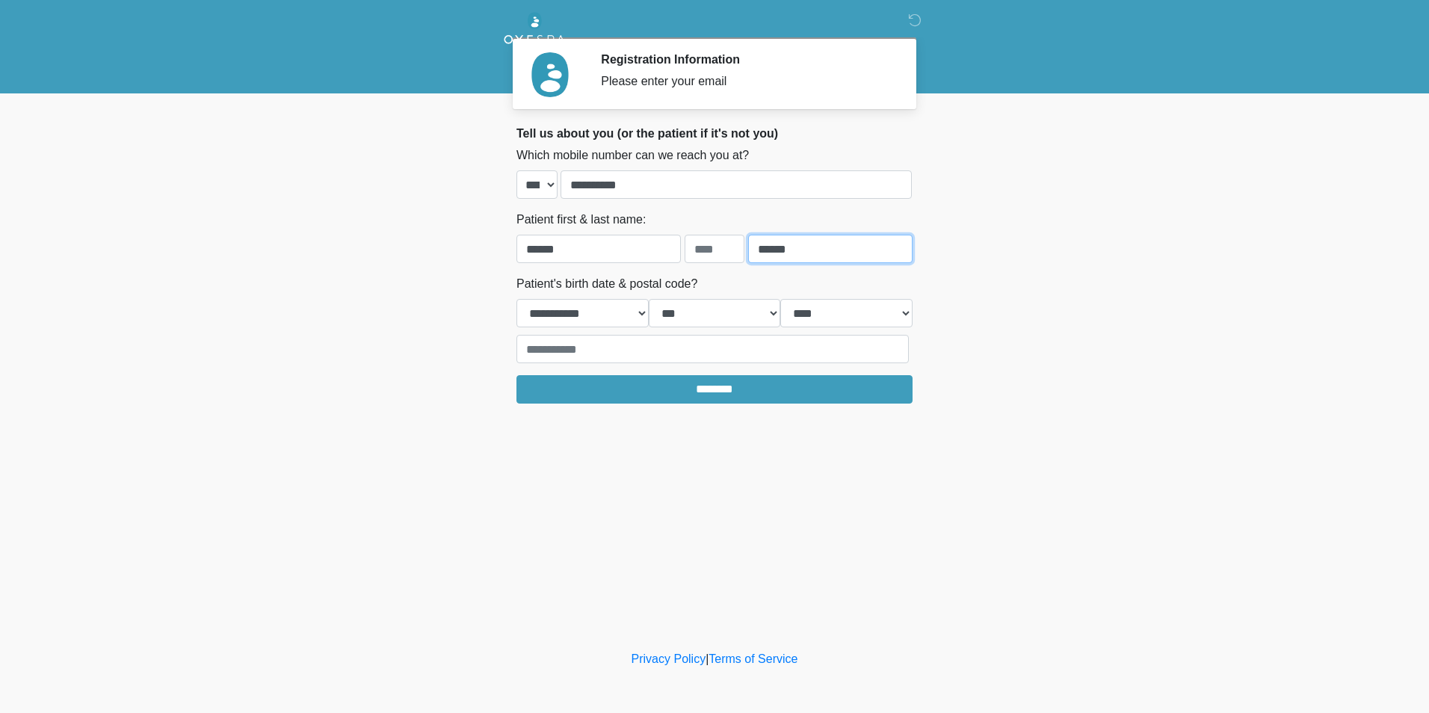 This screenshot has width=1429, height=713. Describe the element at coordinates (550, 75) in the screenshot. I see `img: Agent Avatar` at that location.